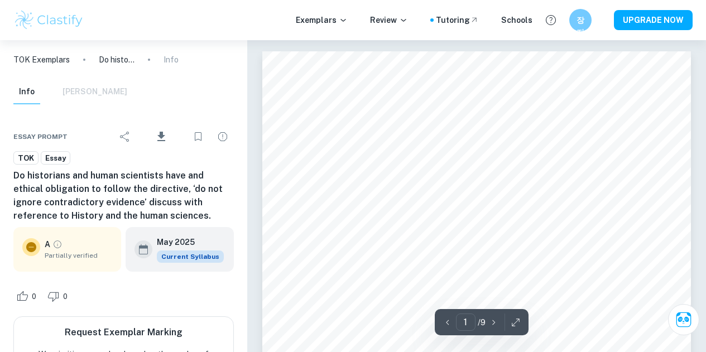  I want to click on div: Share, so click(125, 137).